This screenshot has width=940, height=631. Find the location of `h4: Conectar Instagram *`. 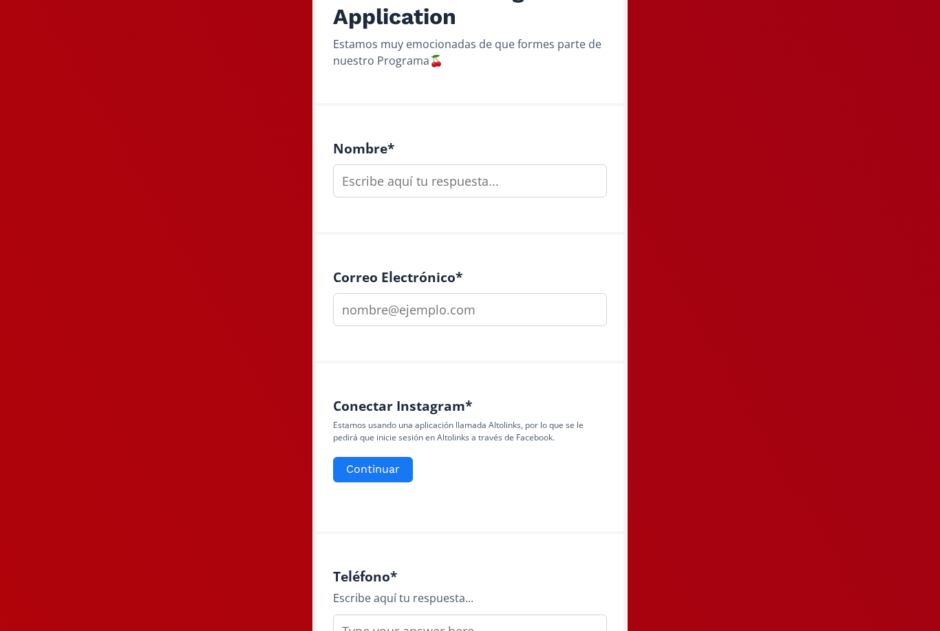

h4: Conectar Instagram * is located at coordinates (470, 405).